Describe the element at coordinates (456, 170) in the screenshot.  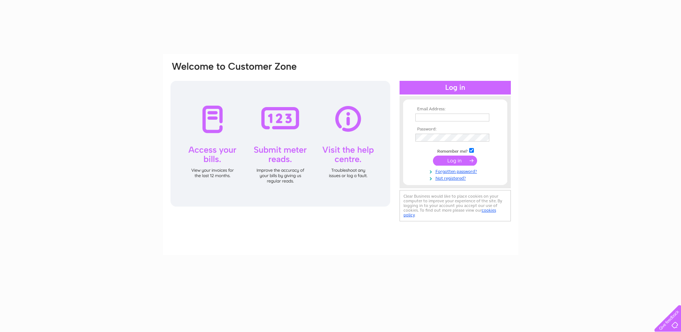
I see `a: Forgotten password?` at that location.